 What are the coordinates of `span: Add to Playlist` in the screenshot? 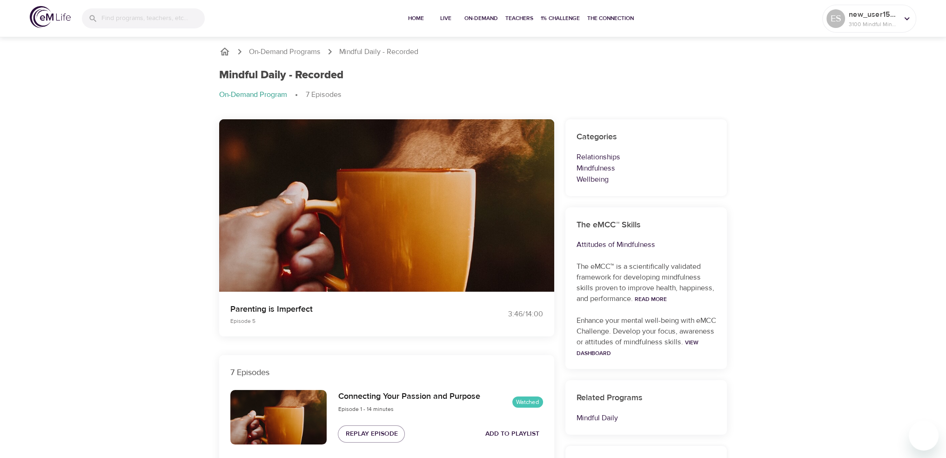 It's located at (513, 433).